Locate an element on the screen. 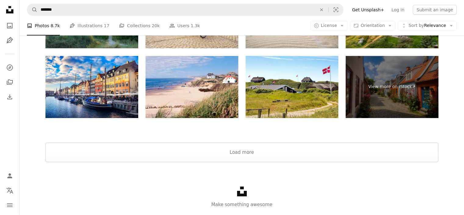  span: Orientation is located at coordinates (373, 25).